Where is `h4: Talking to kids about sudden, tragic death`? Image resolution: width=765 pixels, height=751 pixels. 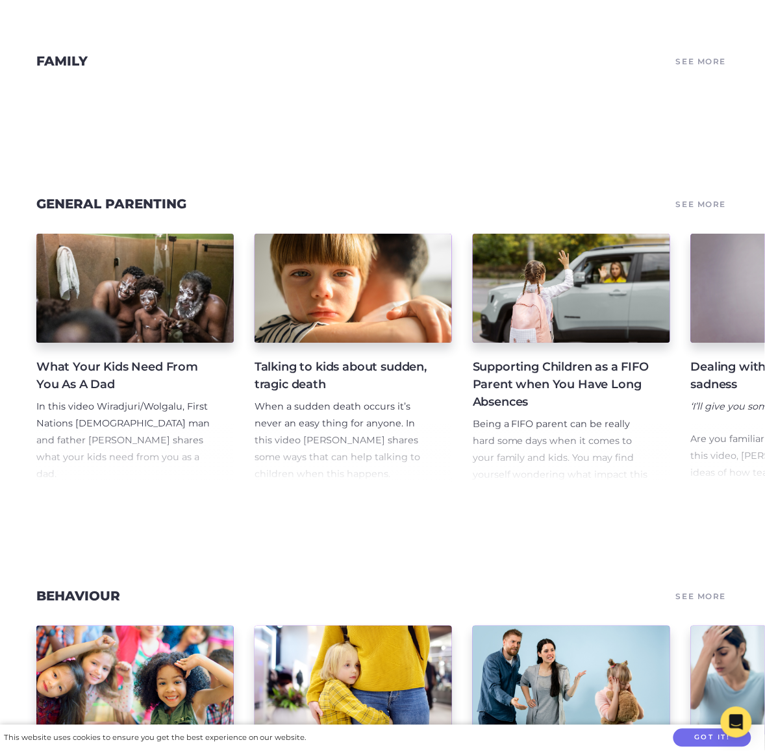
h4: Talking to kids about sudden, tragic death is located at coordinates (343, 376).